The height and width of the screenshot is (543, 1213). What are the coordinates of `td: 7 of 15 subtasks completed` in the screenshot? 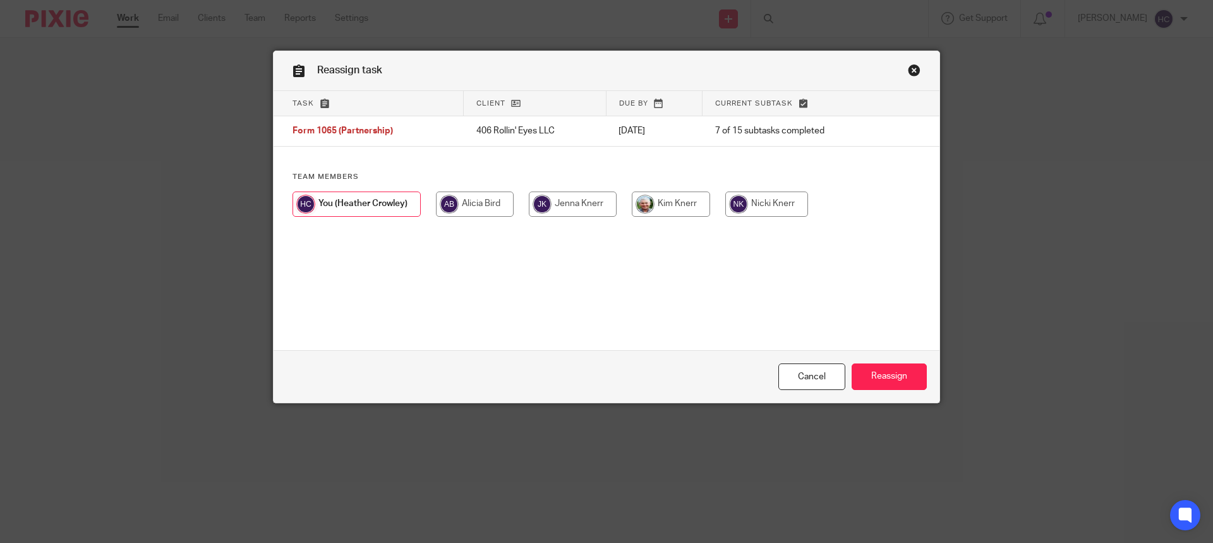 It's located at (795, 131).